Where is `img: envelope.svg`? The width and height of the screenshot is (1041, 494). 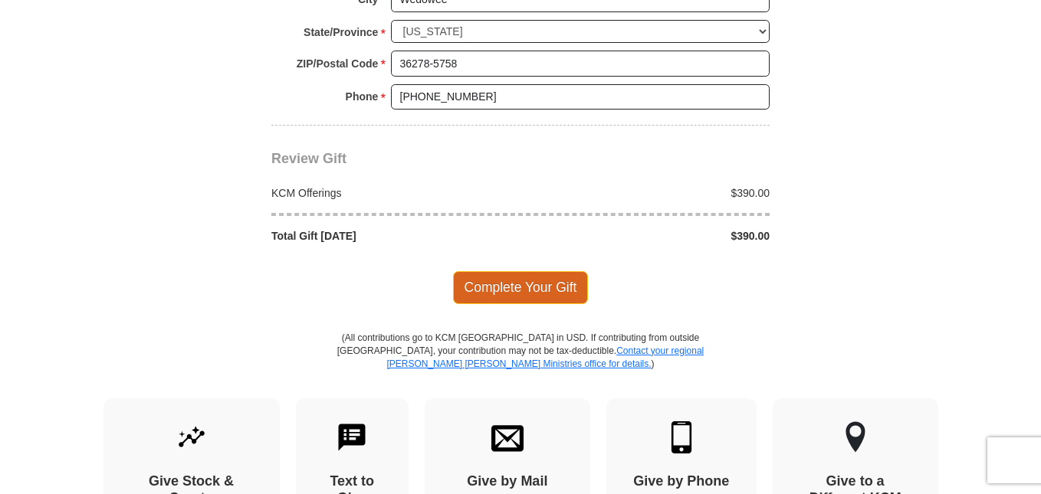
img: envelope.svg is located at coordinates (507, 438).